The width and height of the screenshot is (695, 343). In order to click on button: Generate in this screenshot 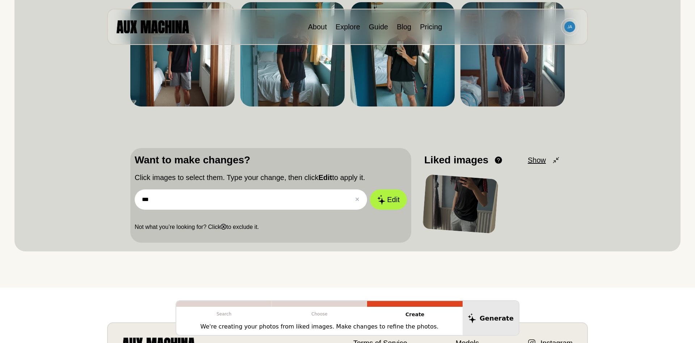, I will do `click(490, 318)`.